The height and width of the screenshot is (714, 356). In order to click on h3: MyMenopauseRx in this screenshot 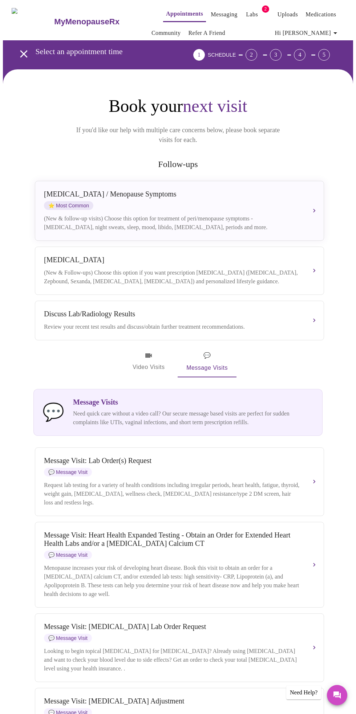, I will do `click(87, 22)`.